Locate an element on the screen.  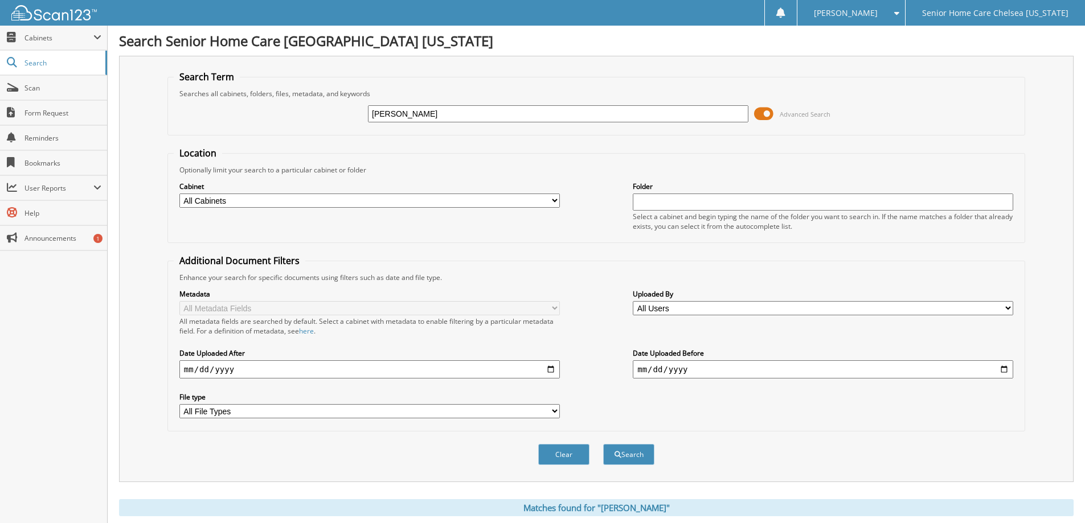
label: Folder is located at coordinates (823, 186).